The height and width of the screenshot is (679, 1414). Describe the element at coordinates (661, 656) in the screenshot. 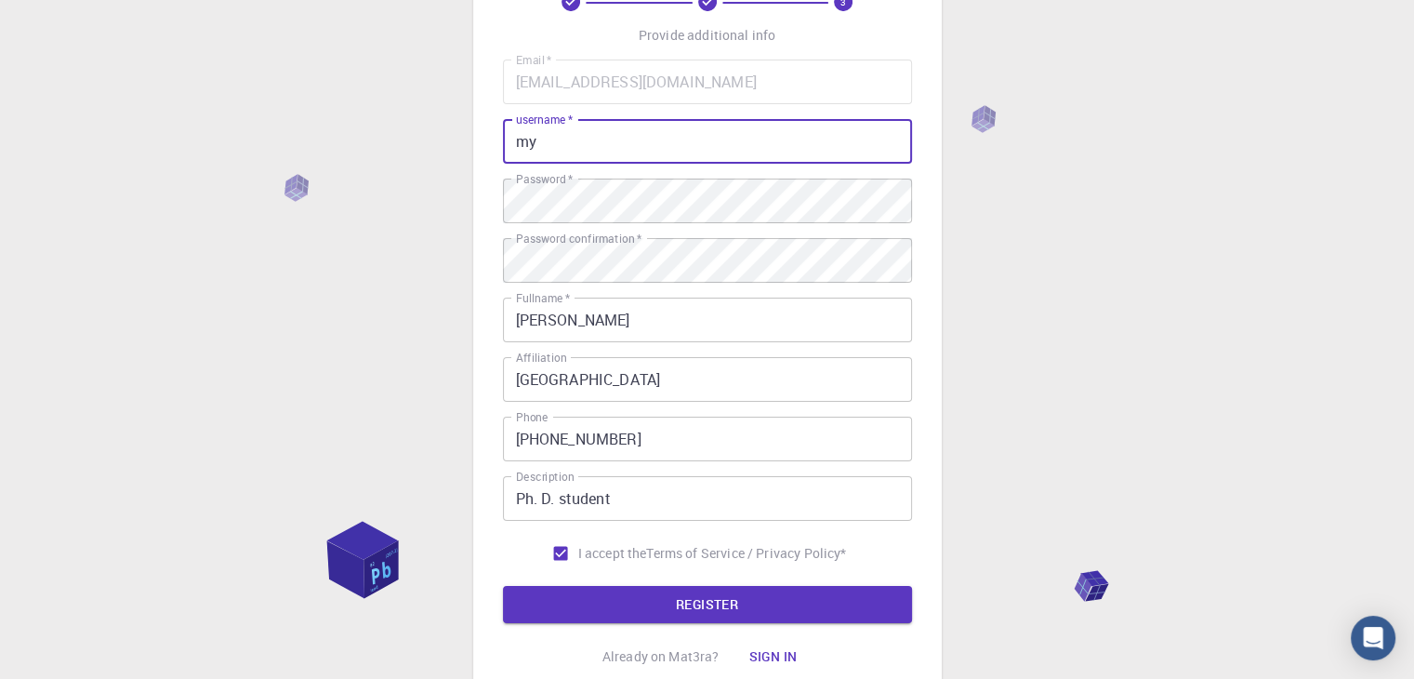

I see `p: Already on Mat3ra?` at that location.